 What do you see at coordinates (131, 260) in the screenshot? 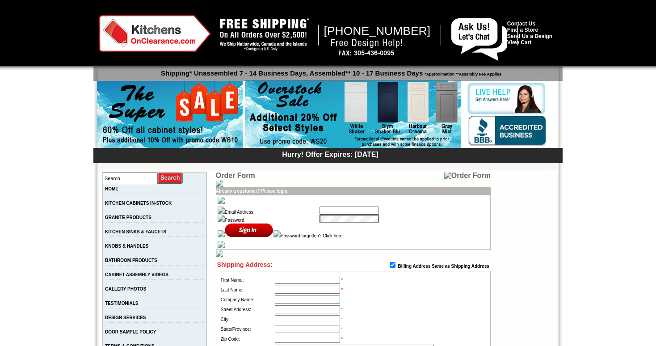
I see `a: BATHROOM PRODUCTS` at bounding box center [131, 260].